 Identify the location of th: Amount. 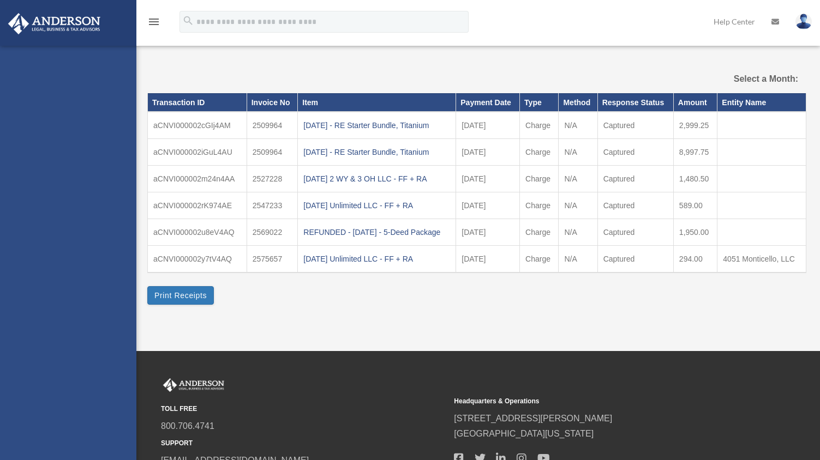
(695, 103).